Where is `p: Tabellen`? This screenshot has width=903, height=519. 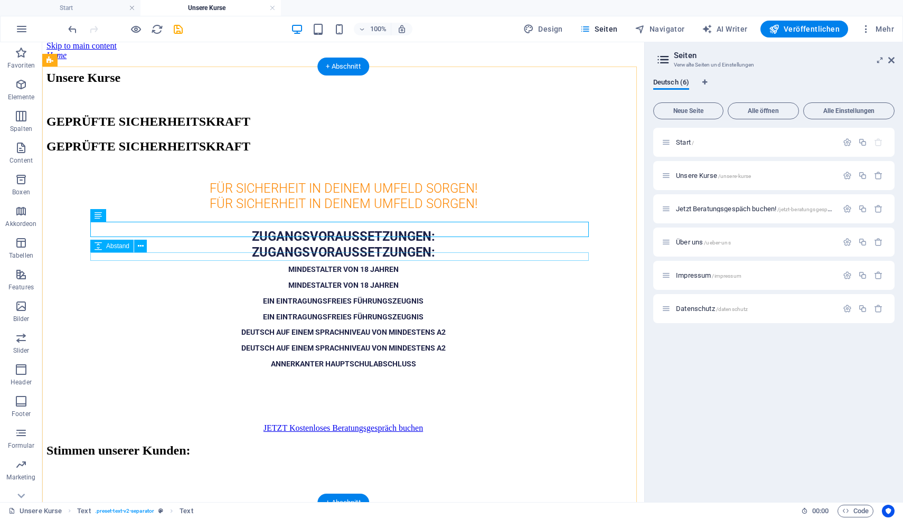
p: Tabellen is located at coordinates (21, 255).